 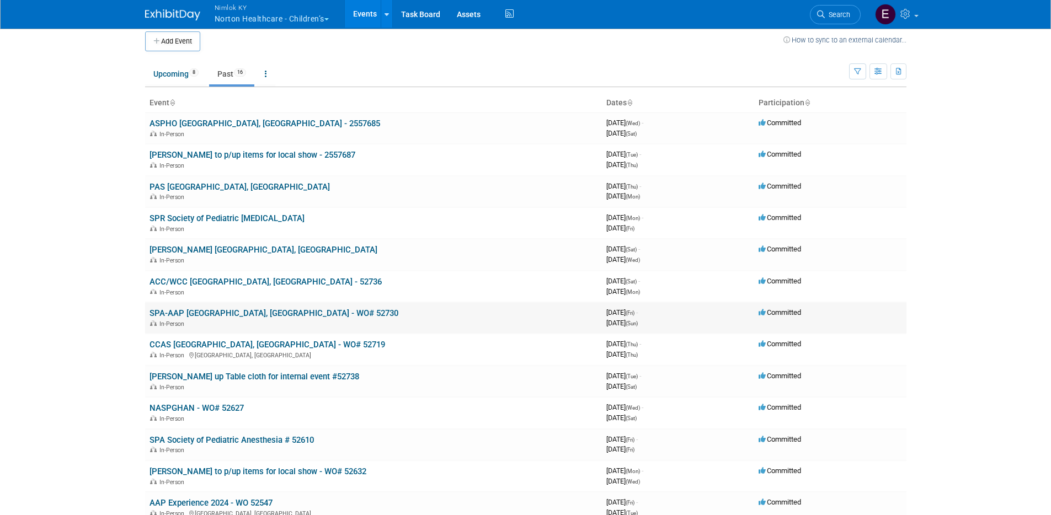 I want to click on a: Sort by Event Name, so click(x=172, y=103).